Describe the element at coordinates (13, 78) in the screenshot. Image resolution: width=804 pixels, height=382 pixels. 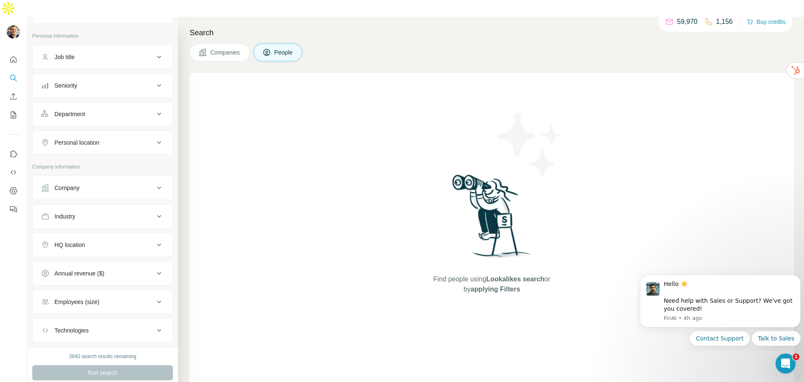
I see `button: Search` at that location.